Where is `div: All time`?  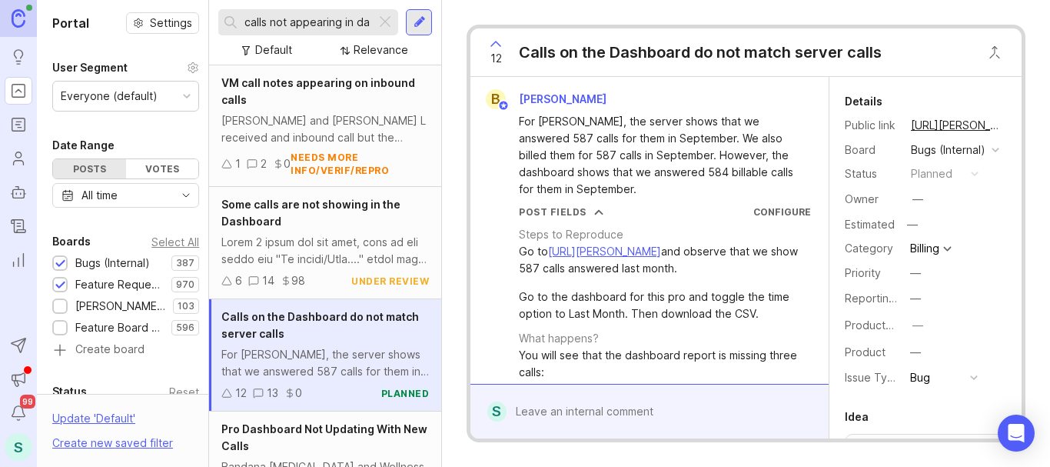
div: All time is located at coordinates (99, 195).